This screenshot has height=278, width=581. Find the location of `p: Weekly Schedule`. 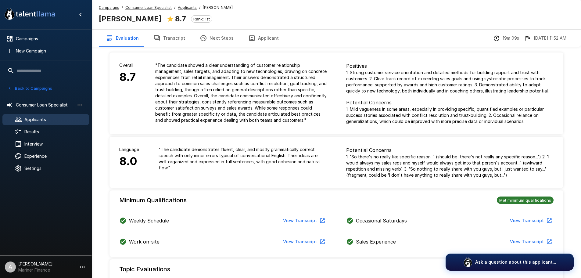

p: Weekly Schedule is located at coordinates (149, 220).